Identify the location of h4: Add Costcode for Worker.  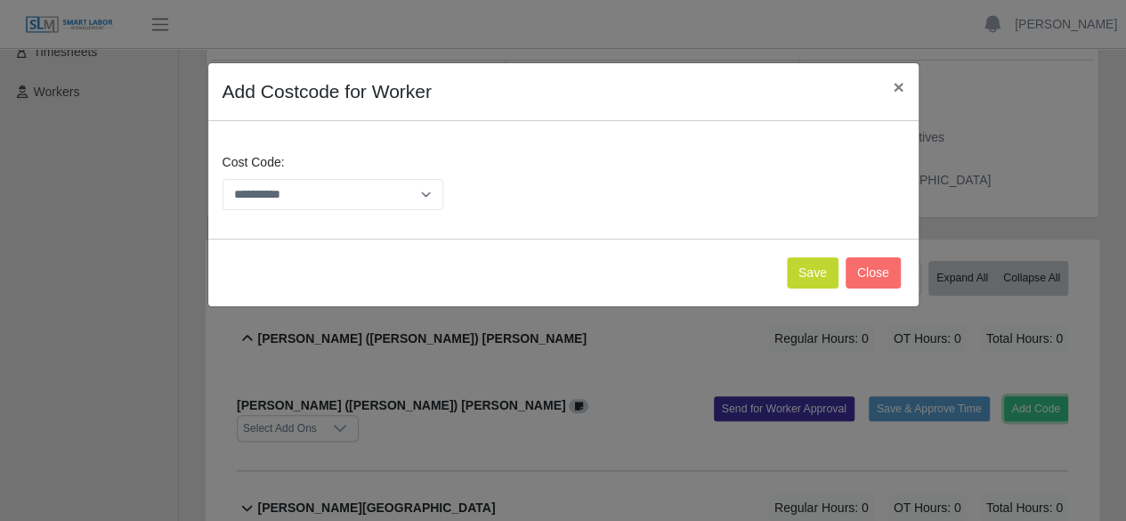
(327, 92).